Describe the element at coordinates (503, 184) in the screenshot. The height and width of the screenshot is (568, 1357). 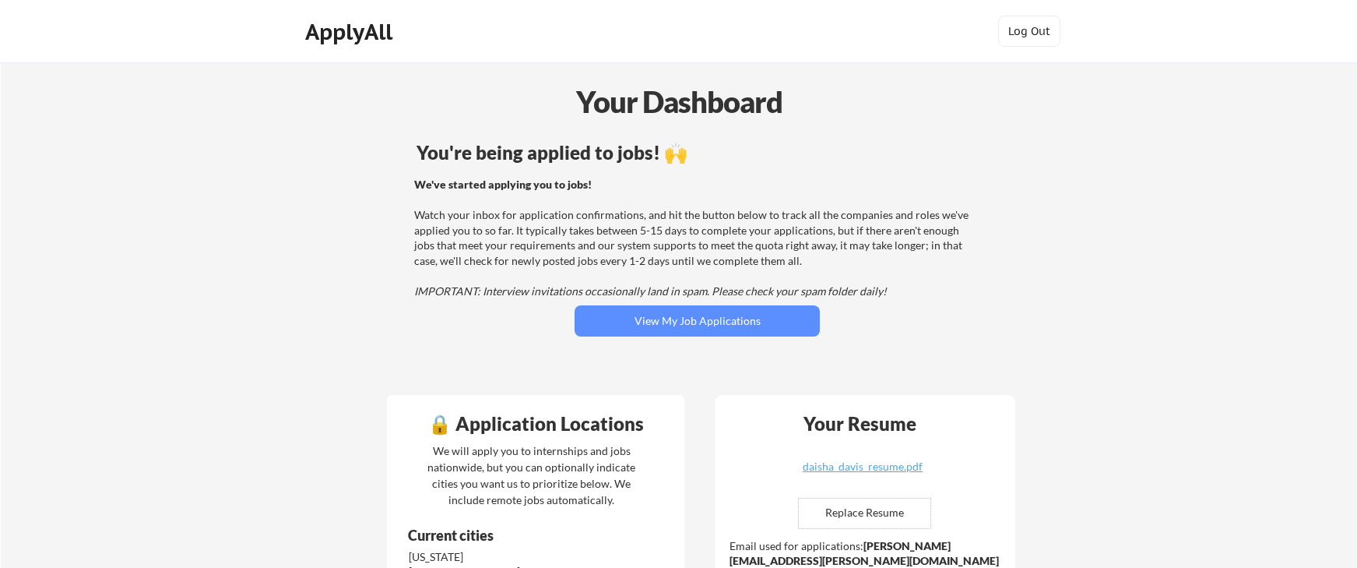
I see `strong: We've started applying you to jobs!` at that location.